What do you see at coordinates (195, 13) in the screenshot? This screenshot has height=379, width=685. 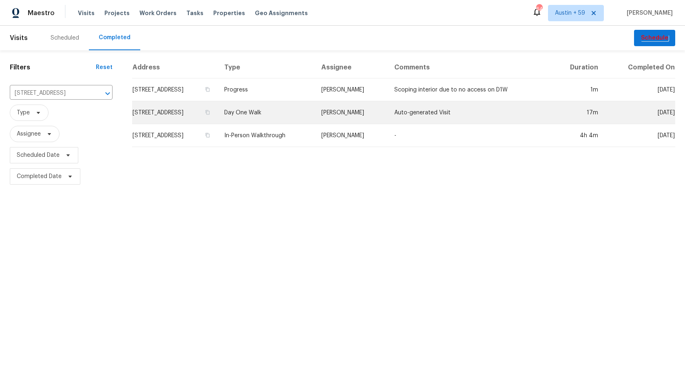 I see `span: Tasks` at bounding box center [195, 13].